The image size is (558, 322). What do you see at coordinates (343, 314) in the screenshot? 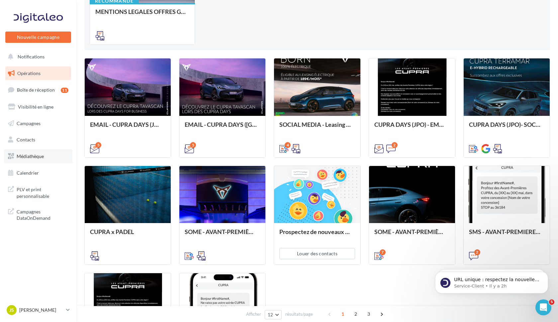
I see `span: 1` at bounding box center [343, 314].